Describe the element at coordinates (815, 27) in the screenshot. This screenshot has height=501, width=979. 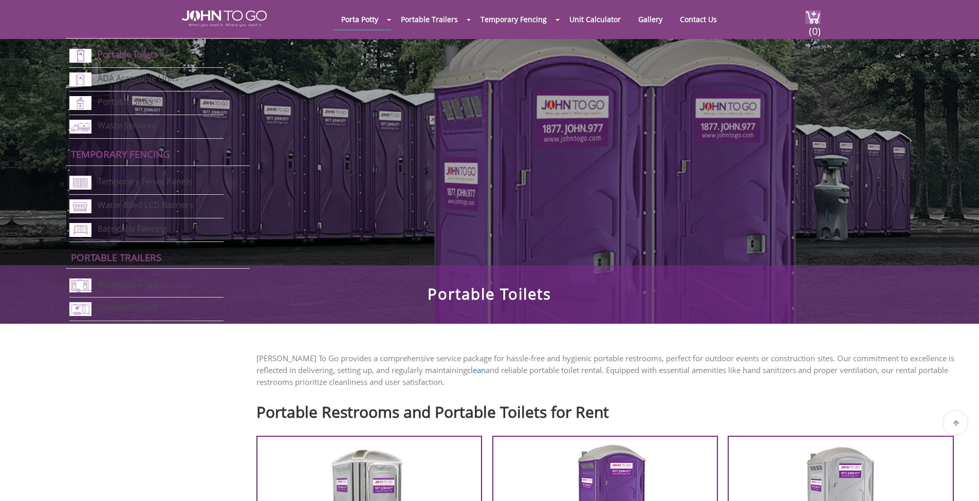
I see `span: (0)` at that location.